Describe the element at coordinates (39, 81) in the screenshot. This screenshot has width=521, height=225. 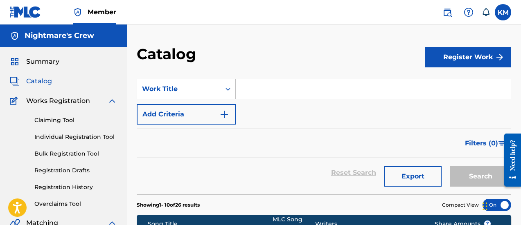
I see `span: Catalog` at that location.